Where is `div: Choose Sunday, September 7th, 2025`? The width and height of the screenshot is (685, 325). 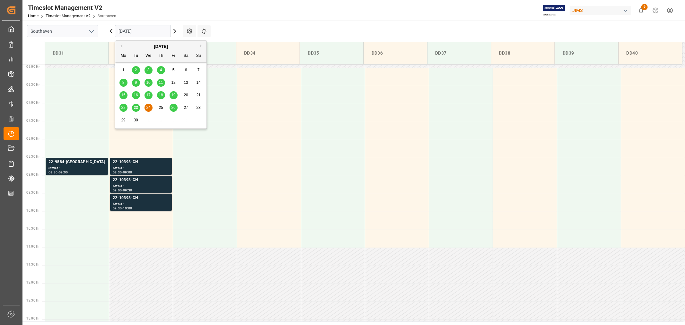 div: Choose Sunday, September 7th, 2025 is located at coordinates (199, 70).